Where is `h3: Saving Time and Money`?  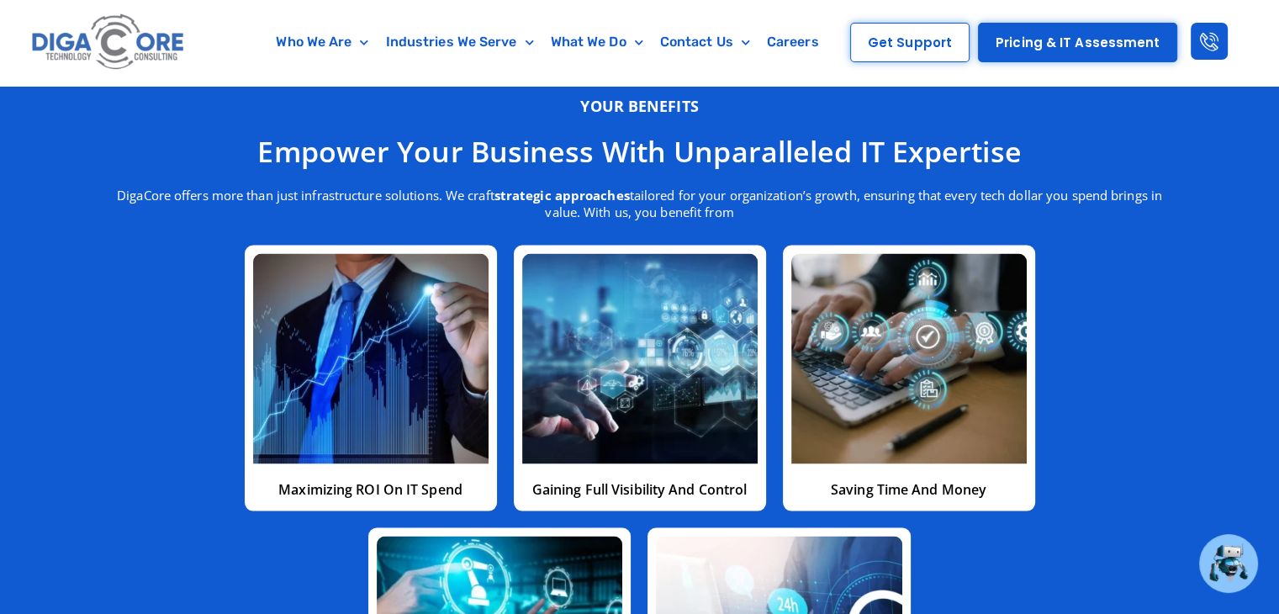 h3: Saving Time and Money is located at coordinates (909, 489).